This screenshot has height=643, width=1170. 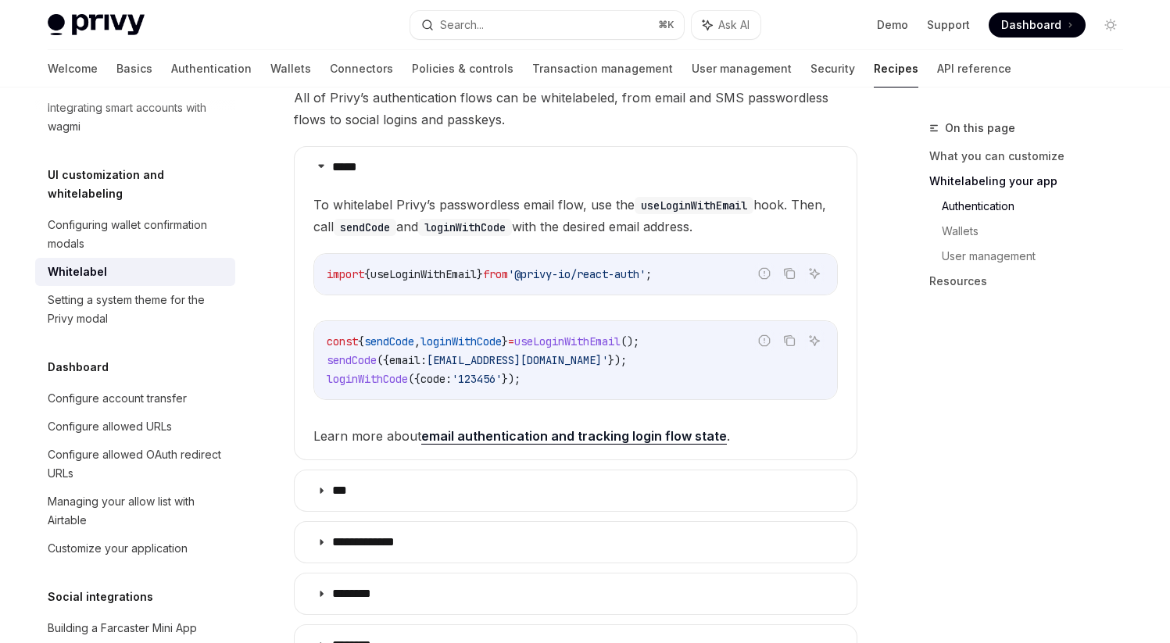 What do you see at coordinates (135, 117) in the screenshot?
I see `a: Integrating smart accounts with wagmi` at bounding box center [135, 117].